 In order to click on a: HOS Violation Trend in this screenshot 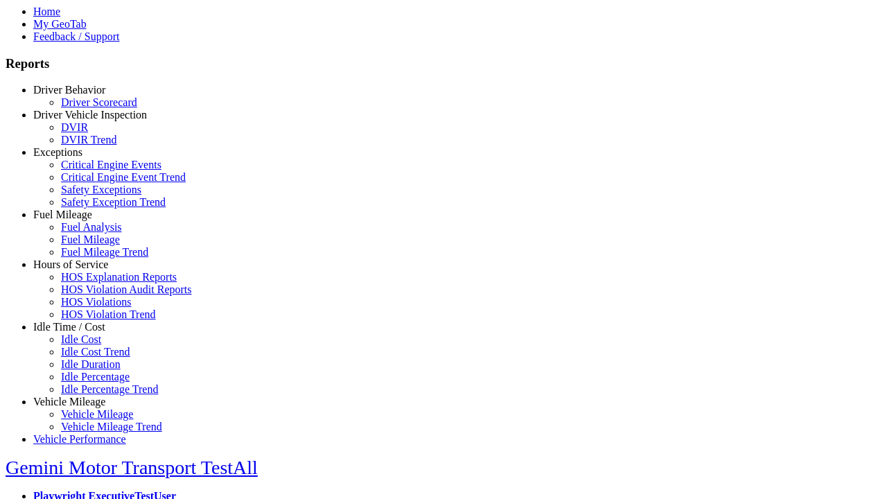, I will do `click(108, 314)`.